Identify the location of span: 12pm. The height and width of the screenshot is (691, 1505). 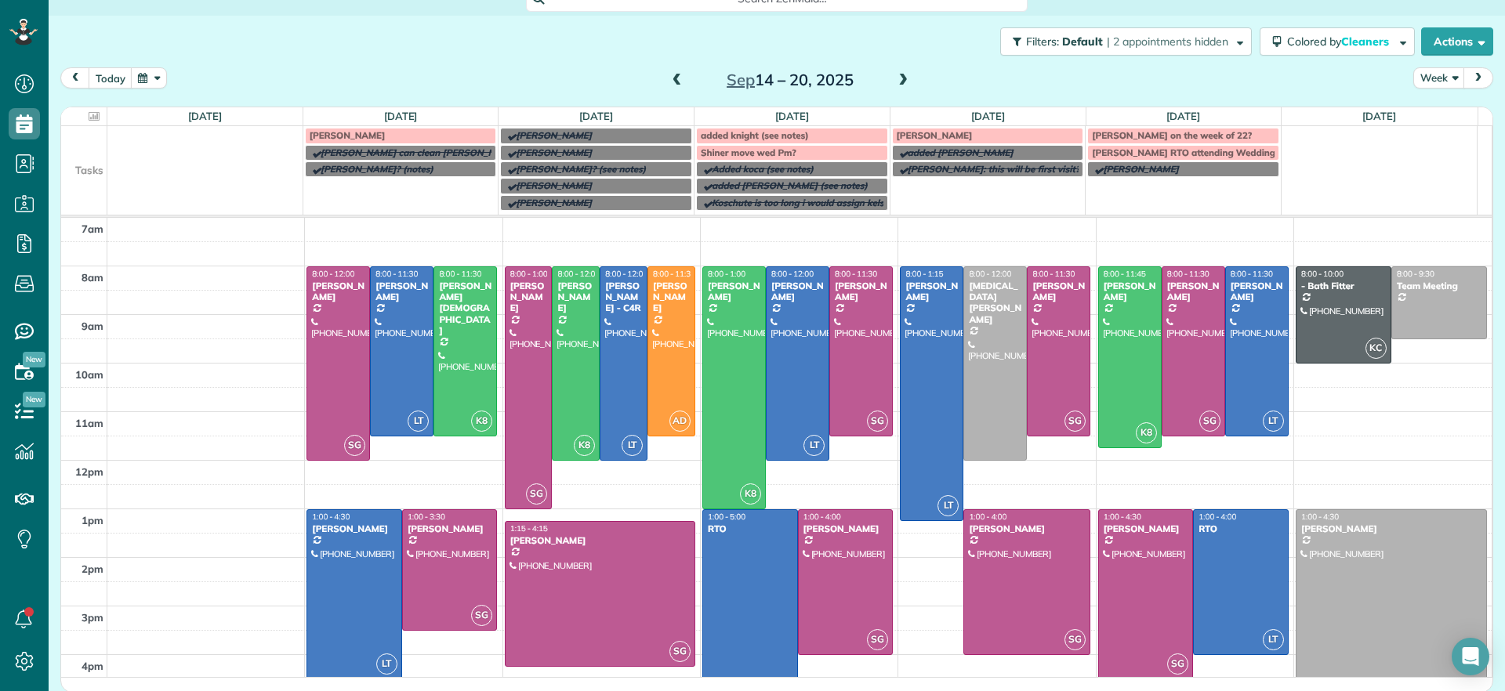
(89, 472).